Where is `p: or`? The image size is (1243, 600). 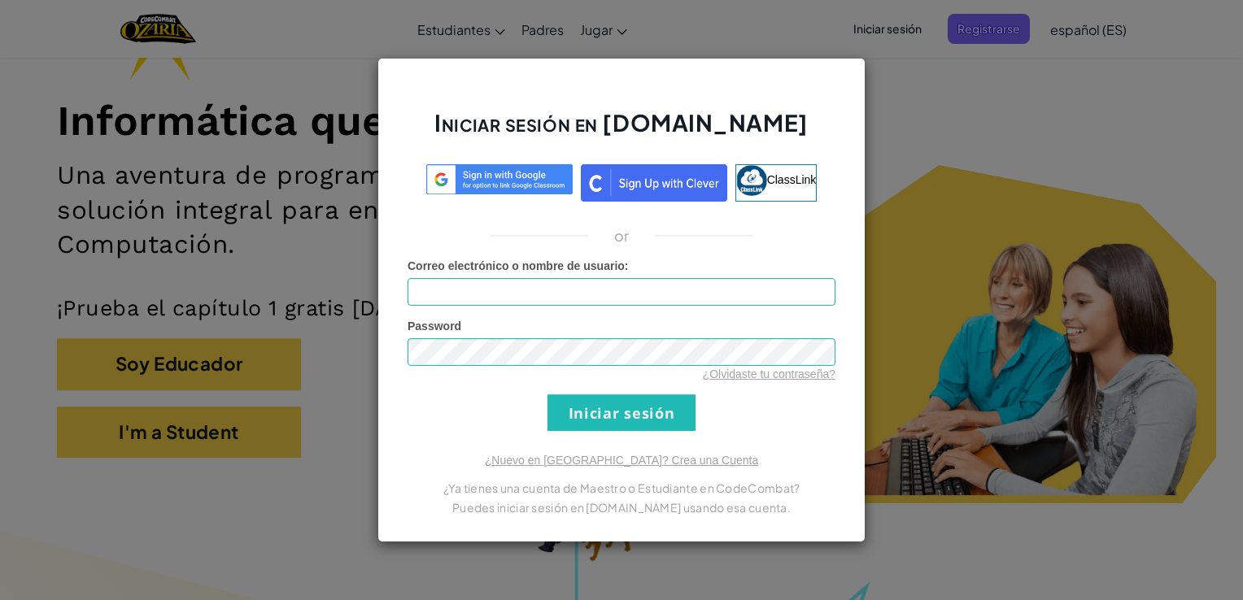
p: or is located at coordinates (621, 236).